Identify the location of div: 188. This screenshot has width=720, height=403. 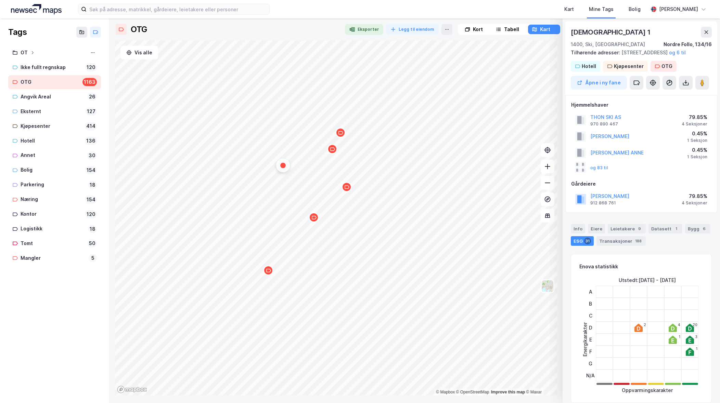
(638, 241).